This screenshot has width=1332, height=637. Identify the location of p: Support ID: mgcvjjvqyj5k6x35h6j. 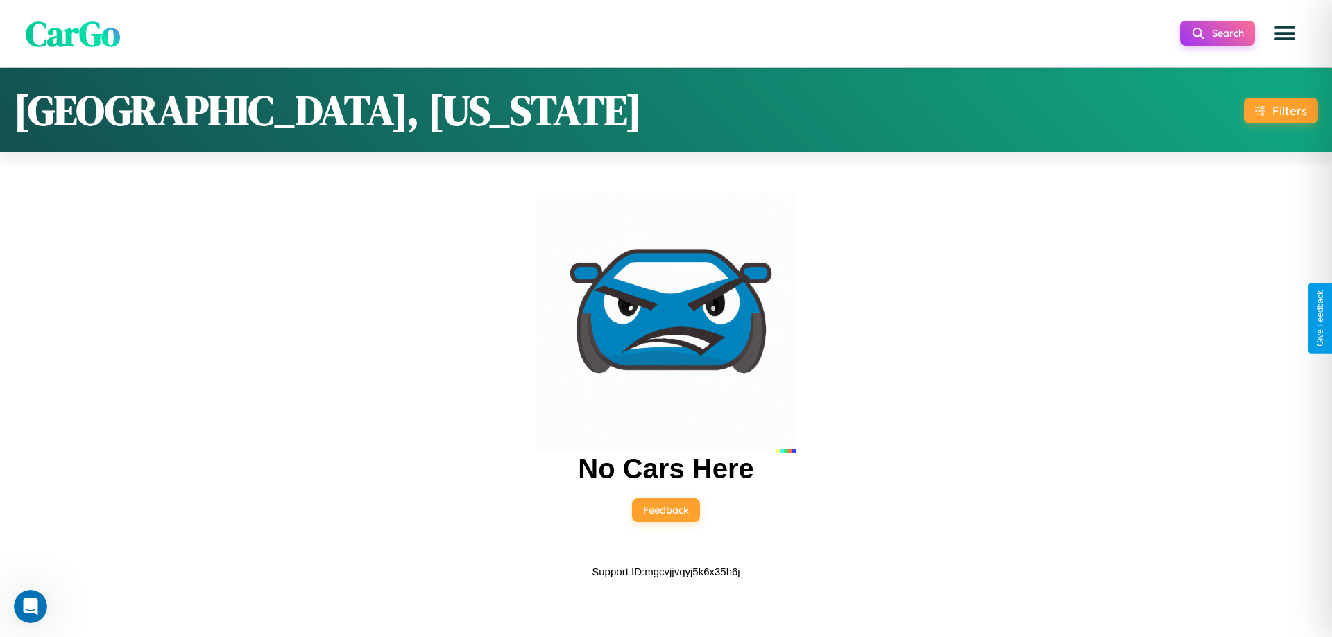
(665, 572).